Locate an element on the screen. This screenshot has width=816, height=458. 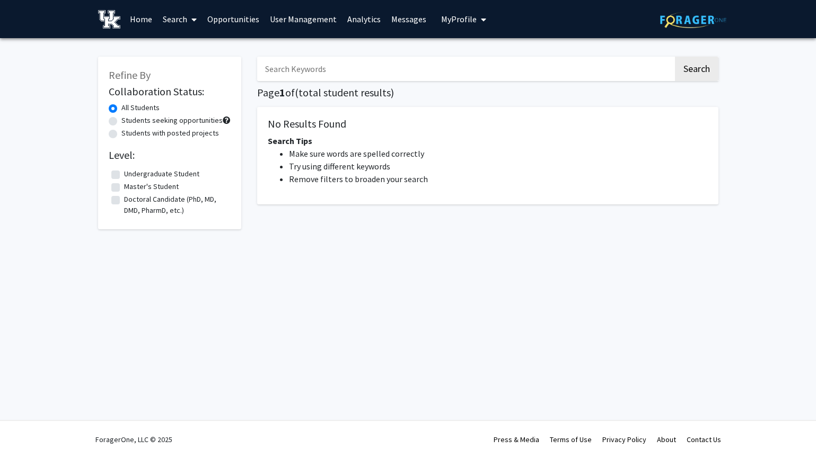
span: My Profile is located at coordinates (458, 19).